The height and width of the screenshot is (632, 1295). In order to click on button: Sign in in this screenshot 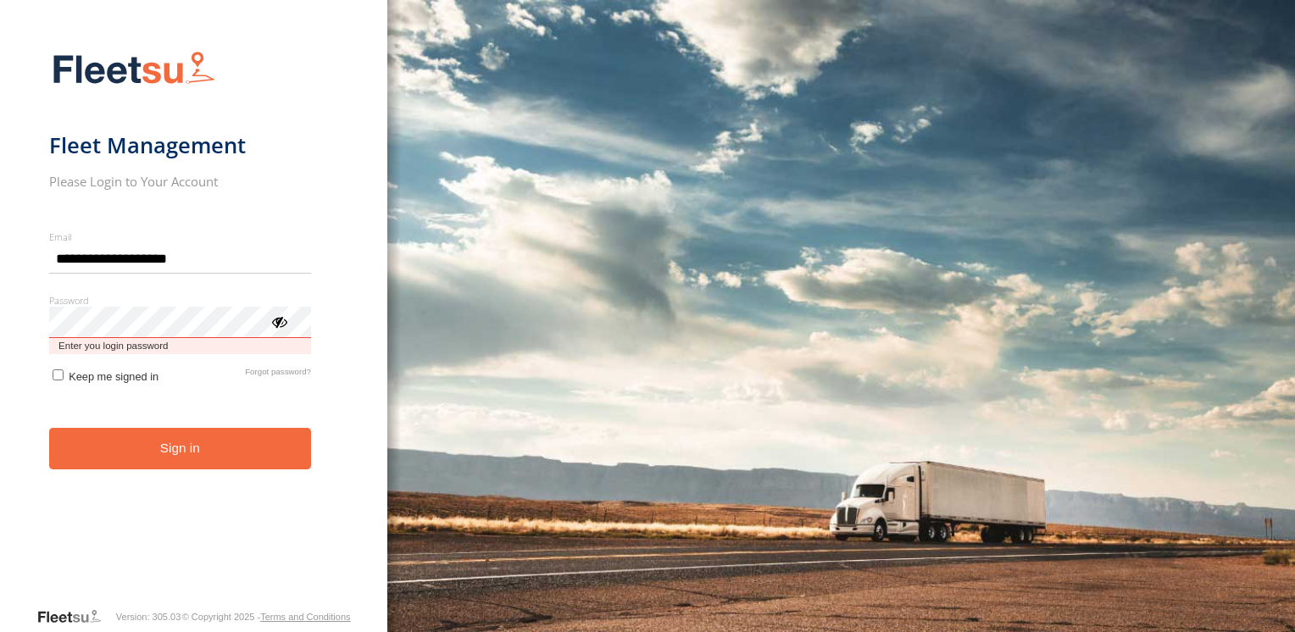, I will do `click(180, 448)`.